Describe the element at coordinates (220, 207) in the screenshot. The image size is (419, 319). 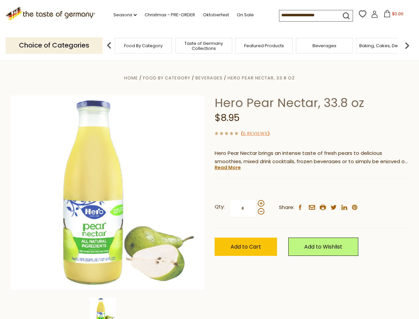
I see `strong: Qty:` at that location.